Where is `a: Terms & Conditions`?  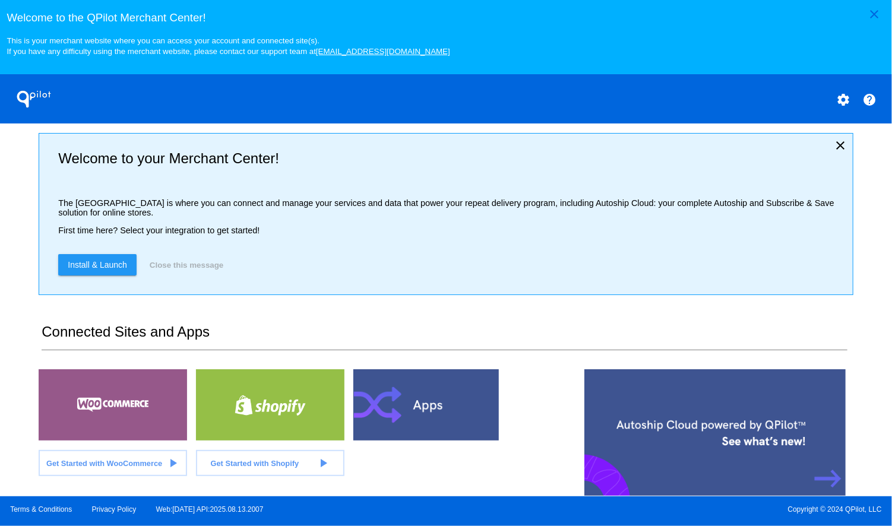 a: Terms & Conditions is located at coordinates (41, 509).